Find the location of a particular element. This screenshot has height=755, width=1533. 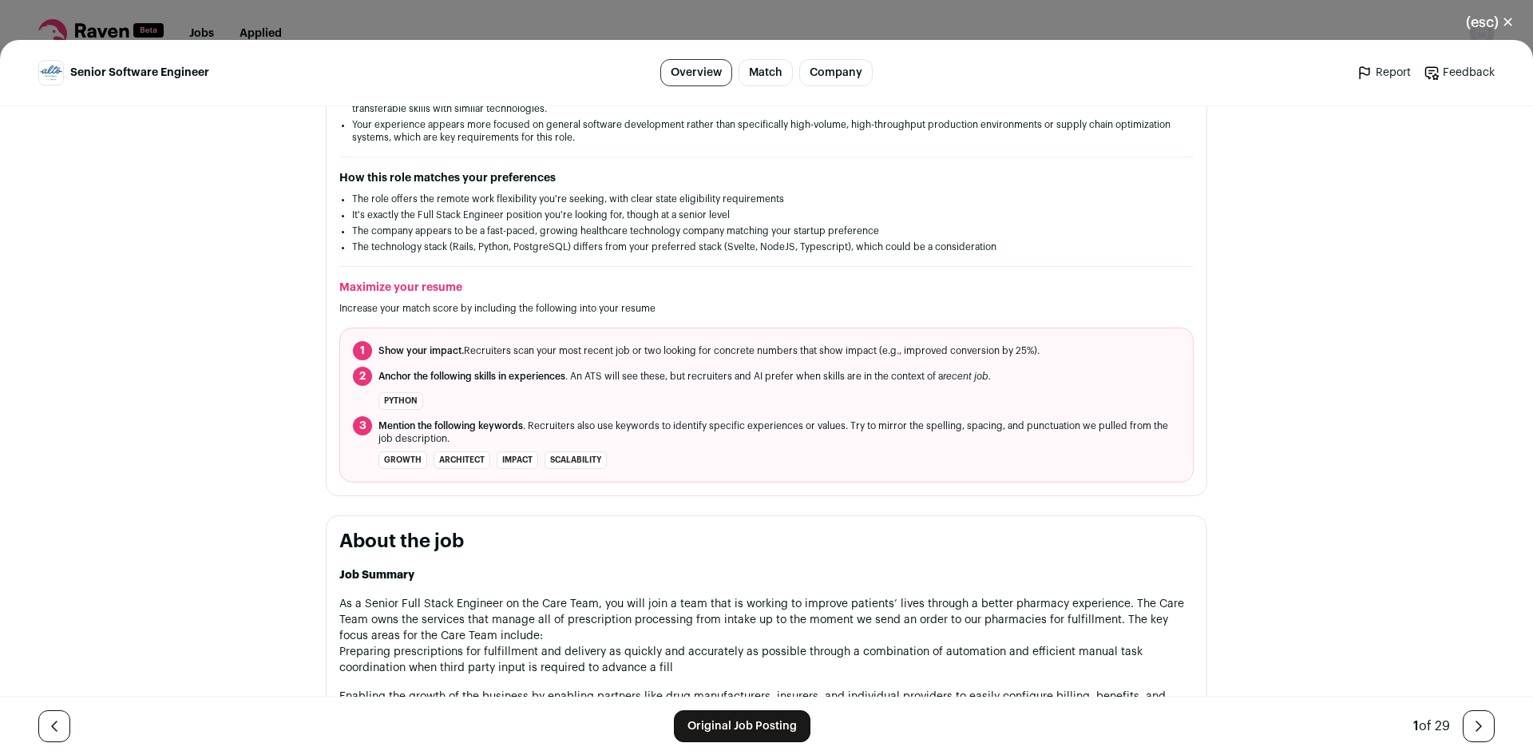

span: . An ATS will see these, but recruiters and AI prefer when skills are in the context of a is located at coordinates (684, 376).